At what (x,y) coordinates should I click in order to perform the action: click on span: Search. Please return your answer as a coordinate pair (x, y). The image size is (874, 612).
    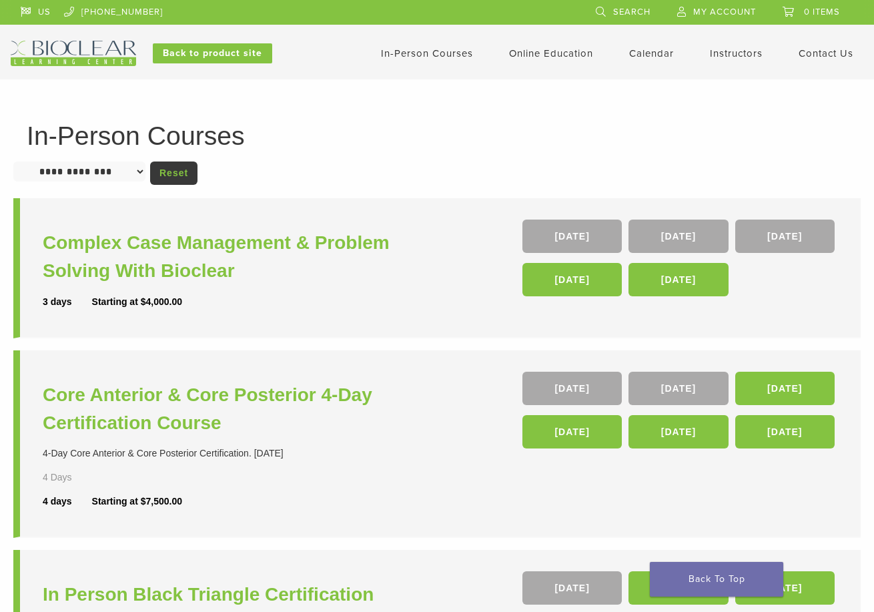
    Looking at the image, I should click on (632, 12).